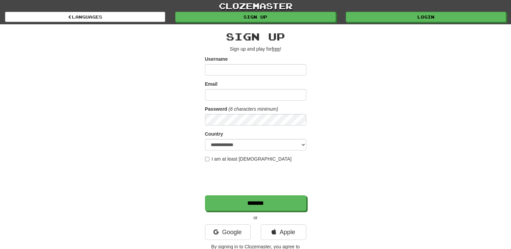 The height and width of the screenshot is (249, 511). I want to click on label: Email, so click(211, 84).